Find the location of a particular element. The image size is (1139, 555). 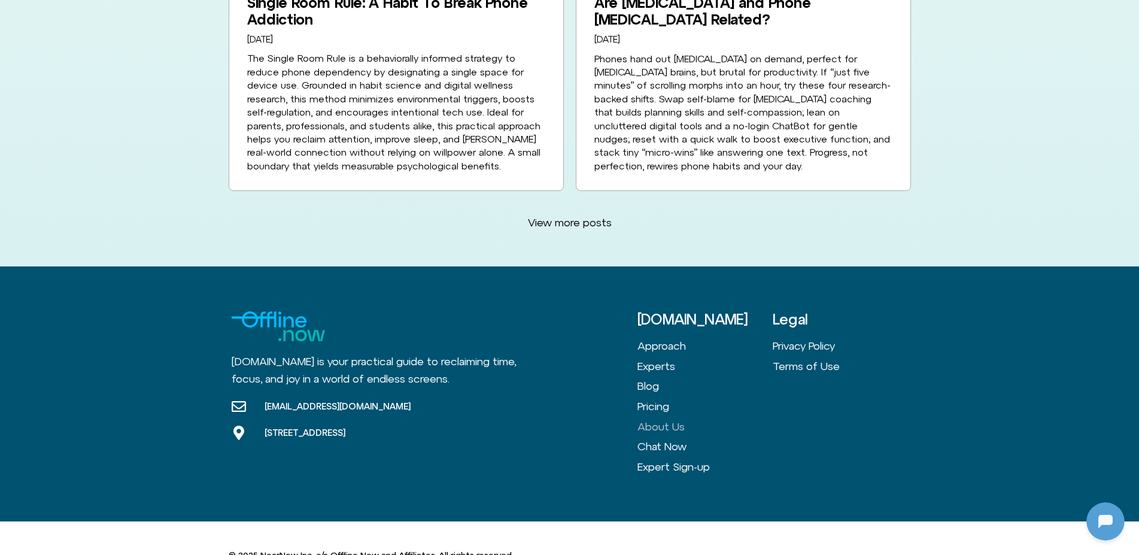

div: The Single Room Rule is a behaviorally informed strategy to reduce phone dependency by designatin... is located at coordinates (396, 112).